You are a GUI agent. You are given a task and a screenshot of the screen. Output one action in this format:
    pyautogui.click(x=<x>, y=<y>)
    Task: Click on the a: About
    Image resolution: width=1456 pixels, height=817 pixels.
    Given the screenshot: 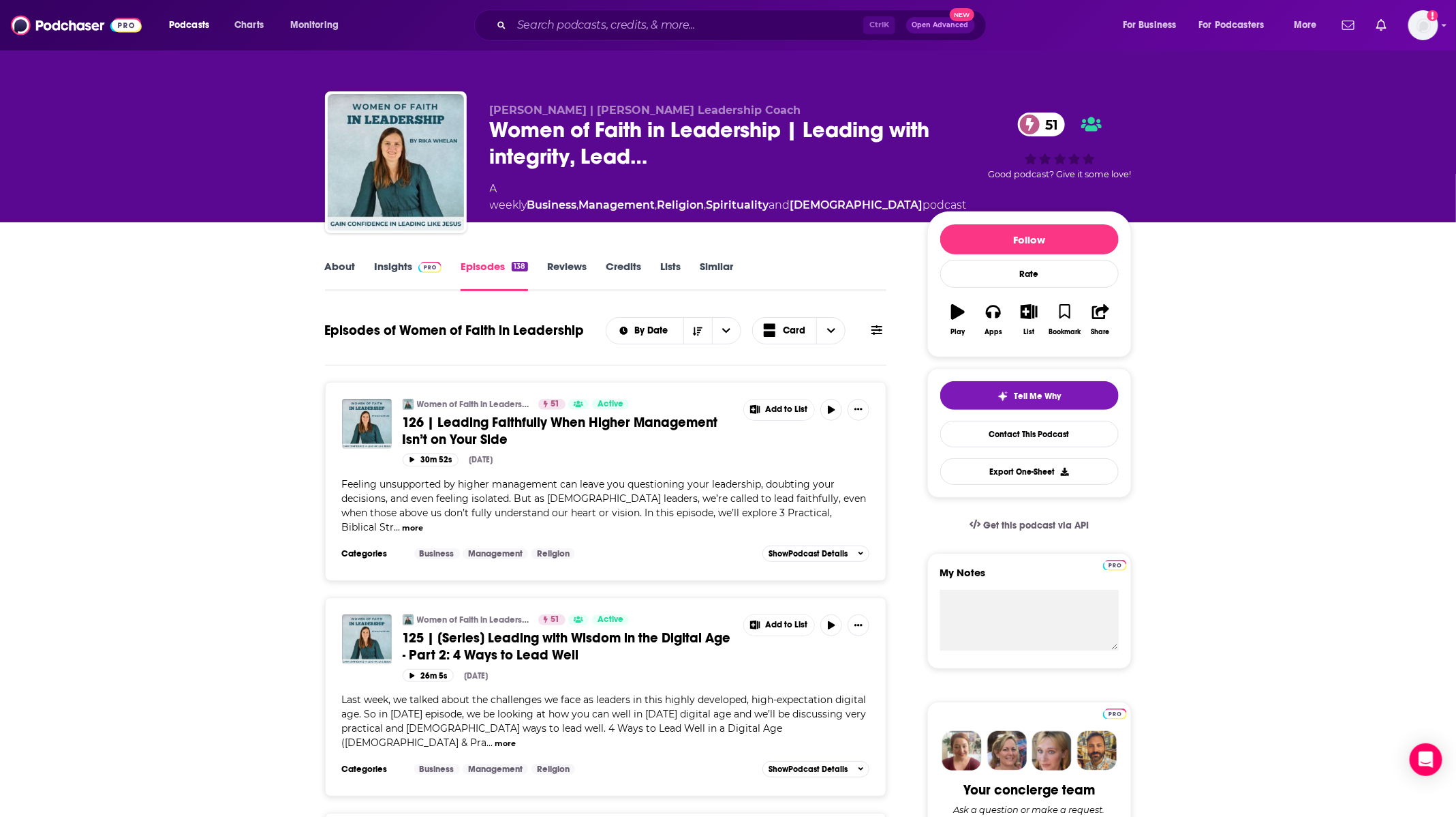 What is the action you would take?
    pyautogui.click(x=340, y=276)
    